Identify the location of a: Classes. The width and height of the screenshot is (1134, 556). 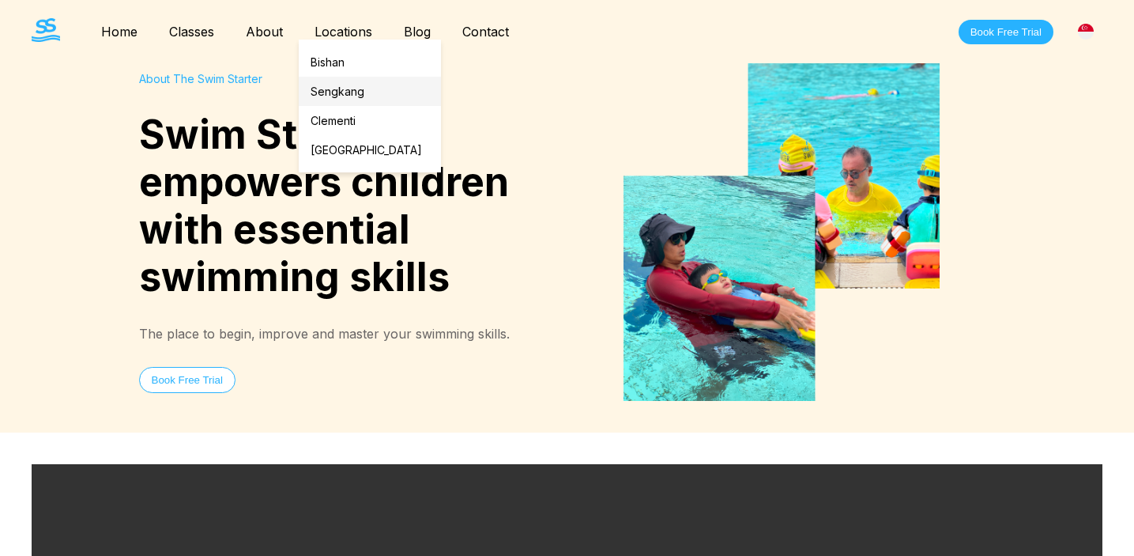
(191, 32).